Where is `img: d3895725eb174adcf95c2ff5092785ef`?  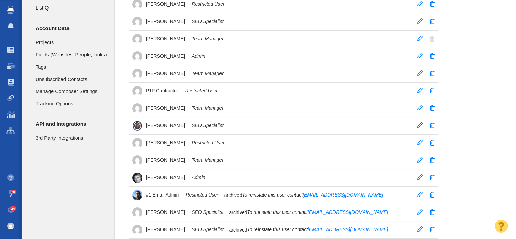 img: d3895725eb174adcf95c2ff5092785ef is located at coordinates (137, 56).